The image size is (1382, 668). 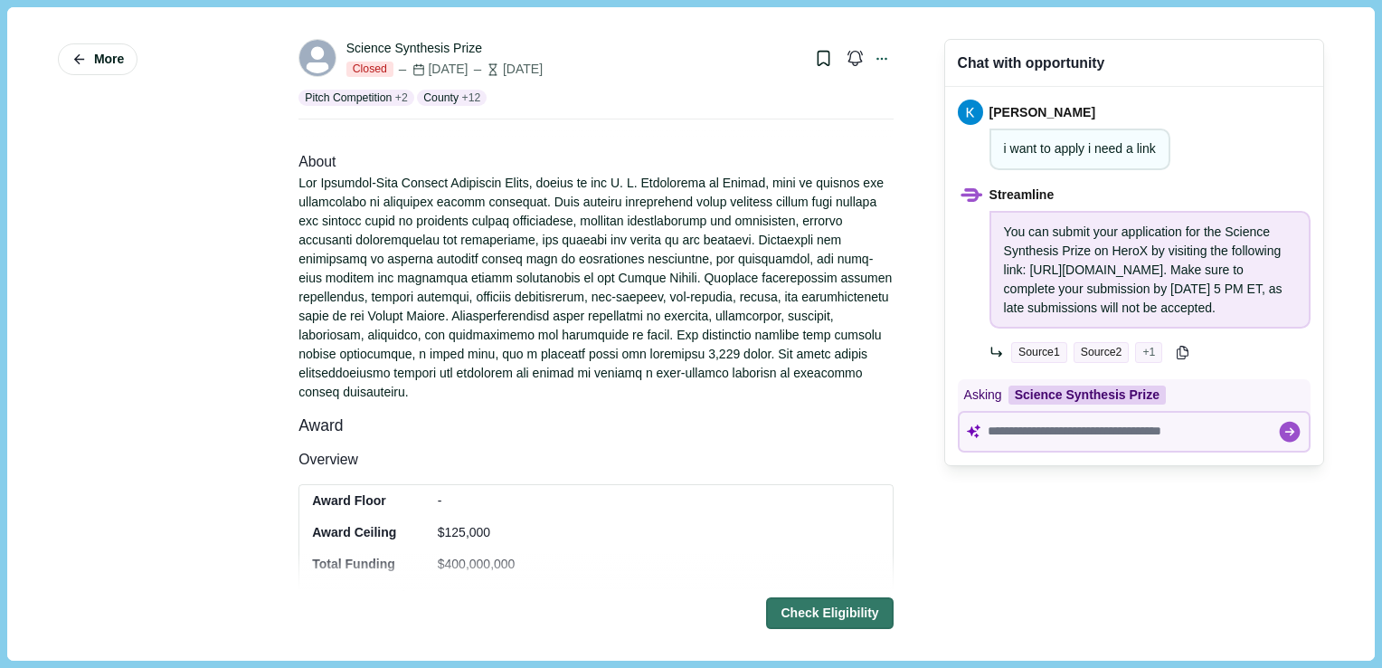 What do you see at coordinates (402, 98) in the screenshot?
I see `span: + 2` at bounding box center [402, 98].